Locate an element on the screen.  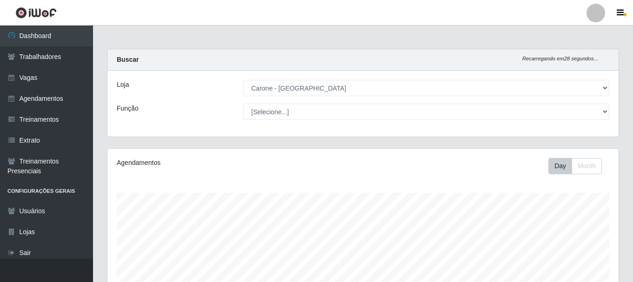
button: Month is located at coordinates (586, 166).